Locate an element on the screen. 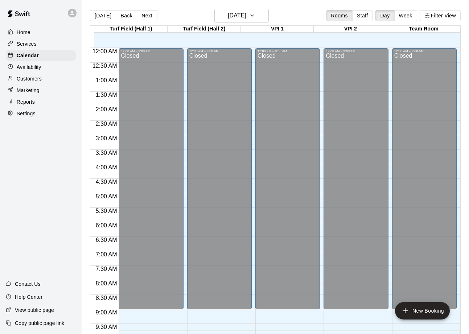 This screenshot has height=334, width=469. button: Back is located at coordinates (126, 16).